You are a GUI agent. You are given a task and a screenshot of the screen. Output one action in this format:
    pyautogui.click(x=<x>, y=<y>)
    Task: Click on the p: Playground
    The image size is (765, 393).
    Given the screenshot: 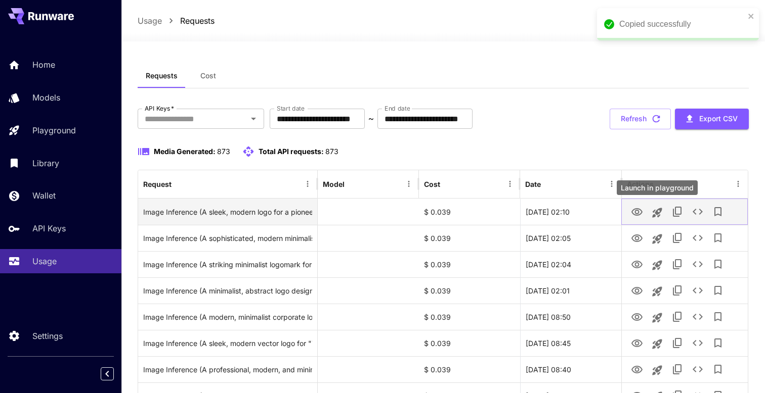 What is the action you would take?
    pyautogui.click(x=54, y=130)
    